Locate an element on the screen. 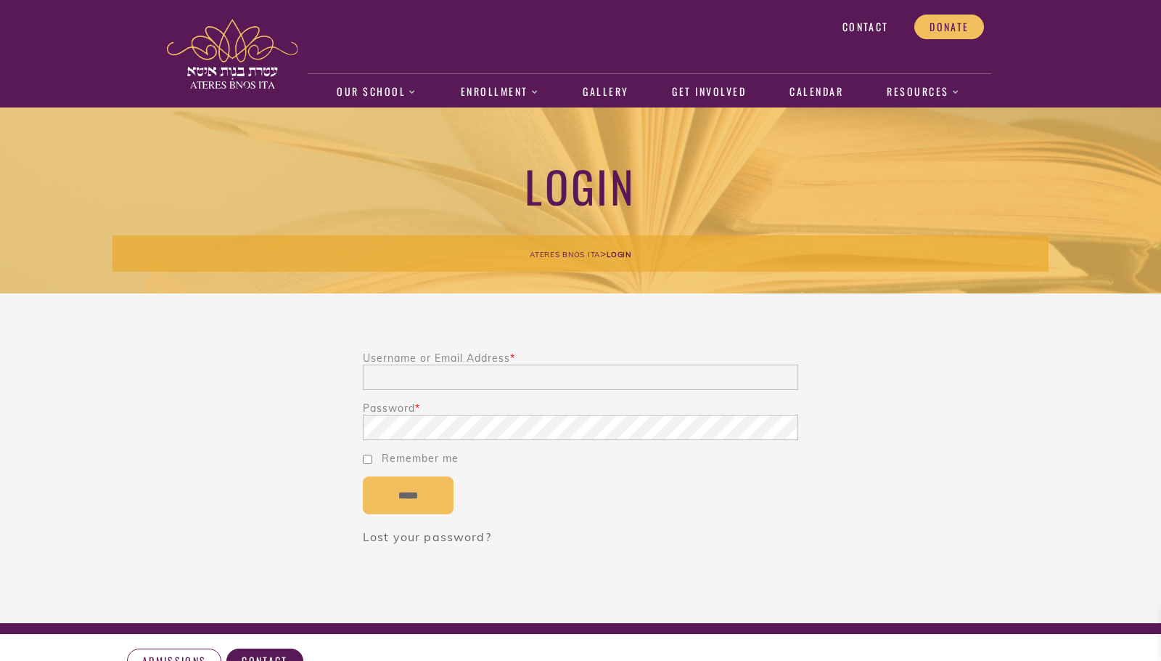 This screenshot has height=661, width=1161. span: Donate is located at coordinates (949, 27).